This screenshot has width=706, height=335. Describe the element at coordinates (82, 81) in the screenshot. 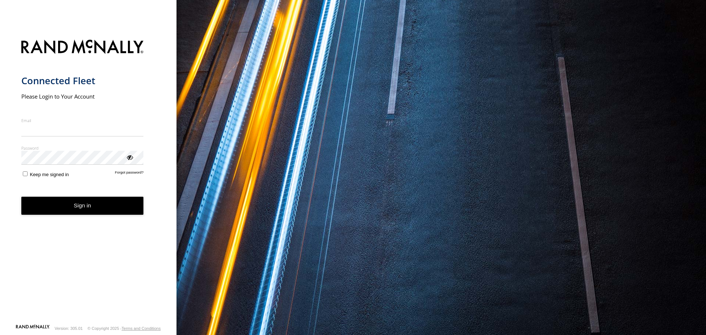

I see `h1: Connected Fleet` at that location.